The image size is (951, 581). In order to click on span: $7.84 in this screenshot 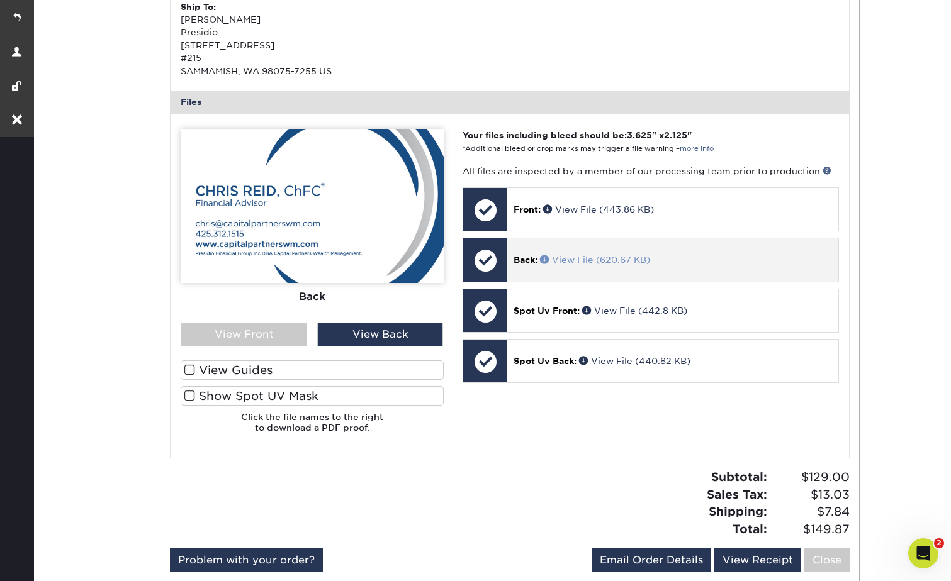, I will do `click(810, 512)`.